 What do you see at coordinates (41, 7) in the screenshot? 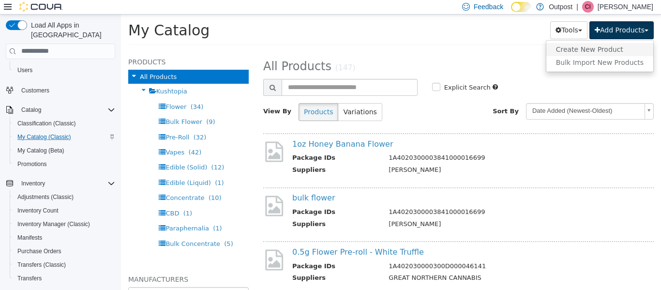
I see `img: Cova` at bounding box center [41, 7].